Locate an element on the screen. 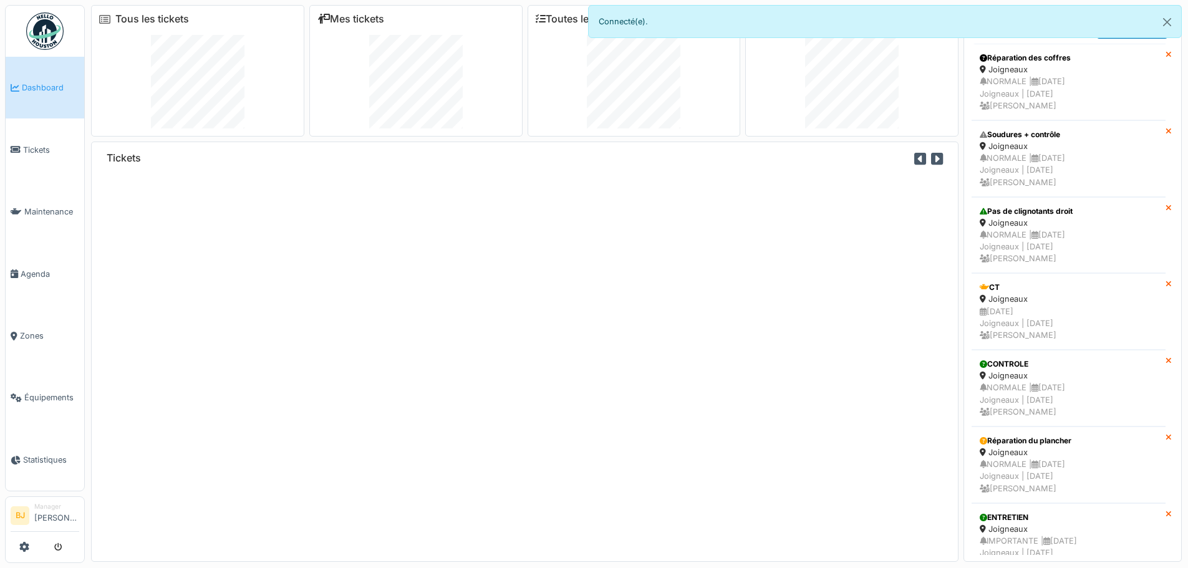 This screenshot has width=1188, height=568. div: CONTROLE is located at coordinates (1068, 364).